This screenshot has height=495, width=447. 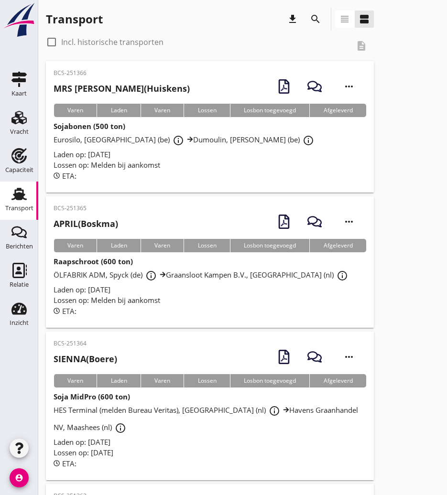 I want to click on div: Kaart, so click(x=19, y=93).